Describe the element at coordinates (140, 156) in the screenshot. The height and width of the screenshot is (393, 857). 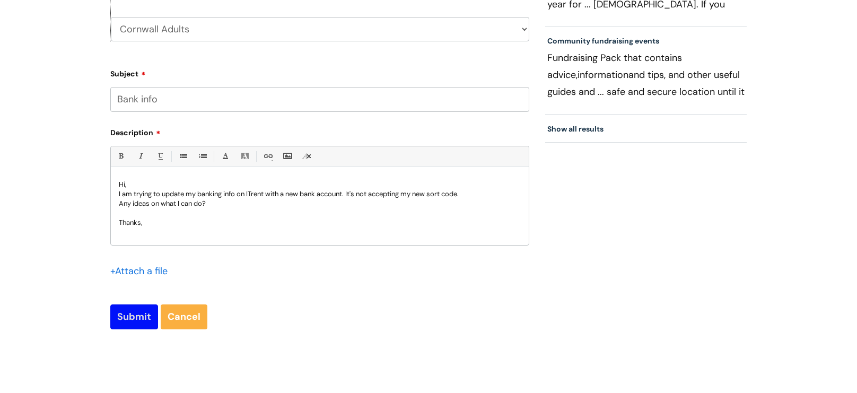
I see `a: Italic (Ctrl-I)` at that location.